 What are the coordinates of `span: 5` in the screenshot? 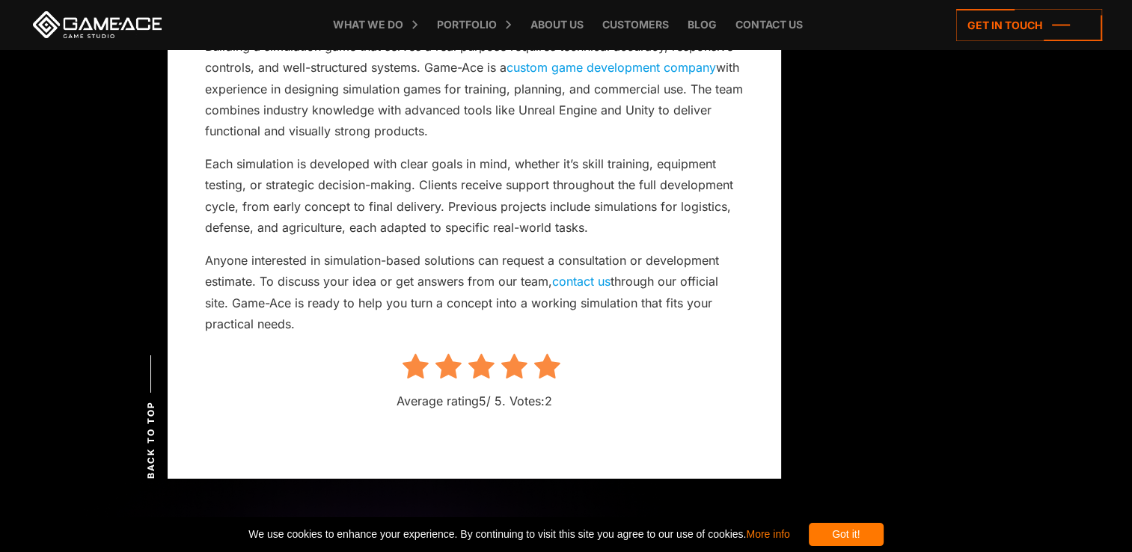 It's located at (482, 401).